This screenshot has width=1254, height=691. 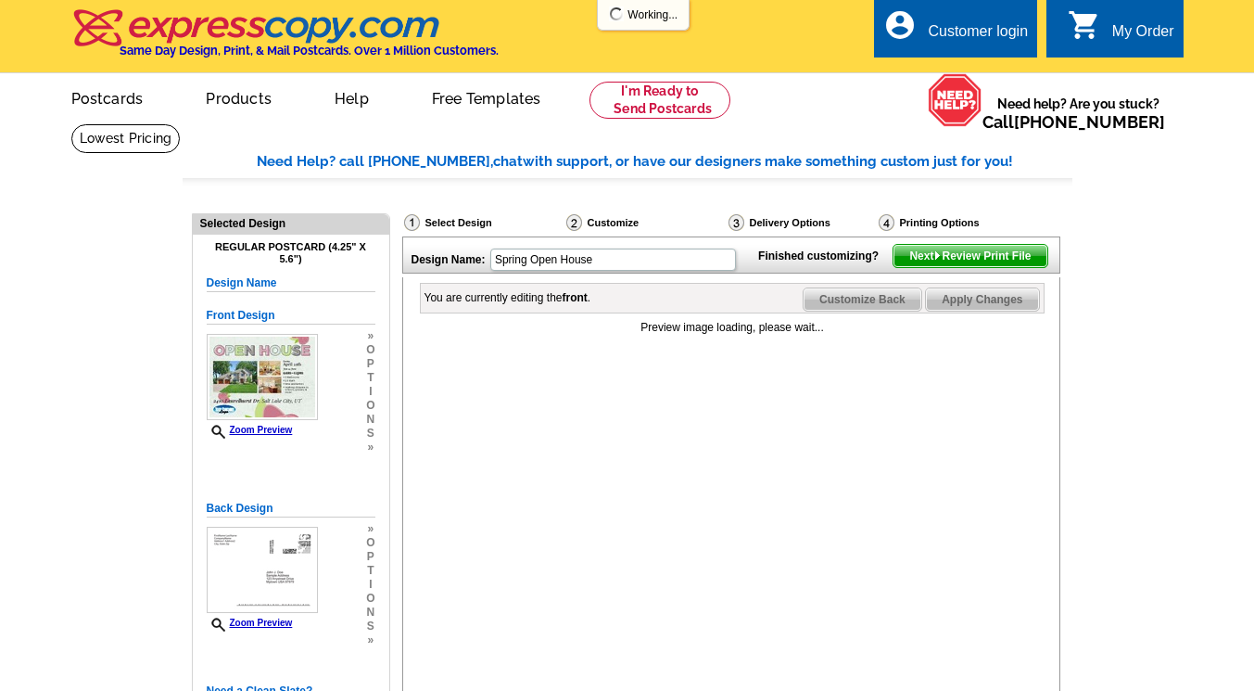 I want to click on a: Same Day Design, Print, & Mail Postcards. Over 1 Million Customers., so click(x=285, y=40).